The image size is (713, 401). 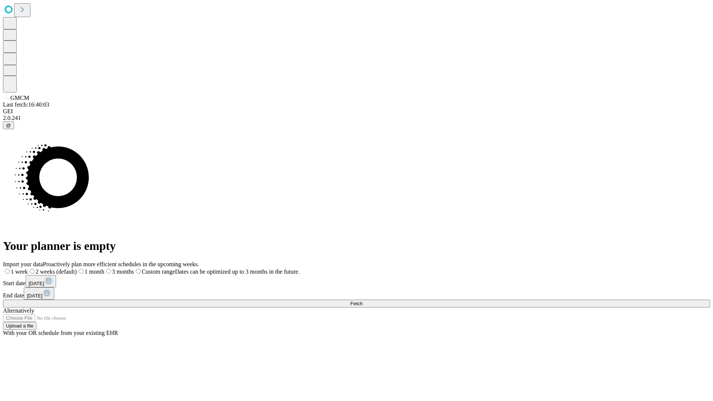 What do you see at coordinates (32, 271) in the screenshot?
I see `input: 2 weeks (default)` at bounding box center [32, 271].